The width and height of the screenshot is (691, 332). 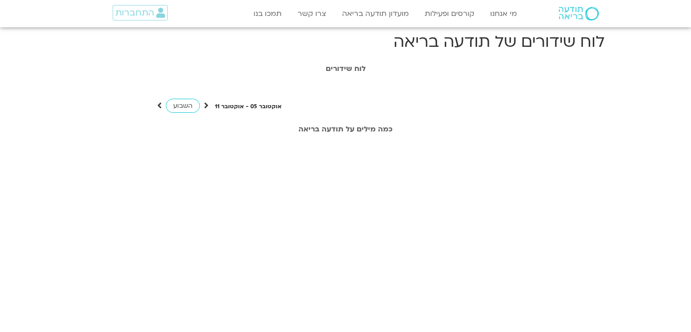 What do you see at coordinates (346, 42) in the screenshot?
I see `h1: לוח שידורים של תודעה בריאה` at bounding box center [346, 42].